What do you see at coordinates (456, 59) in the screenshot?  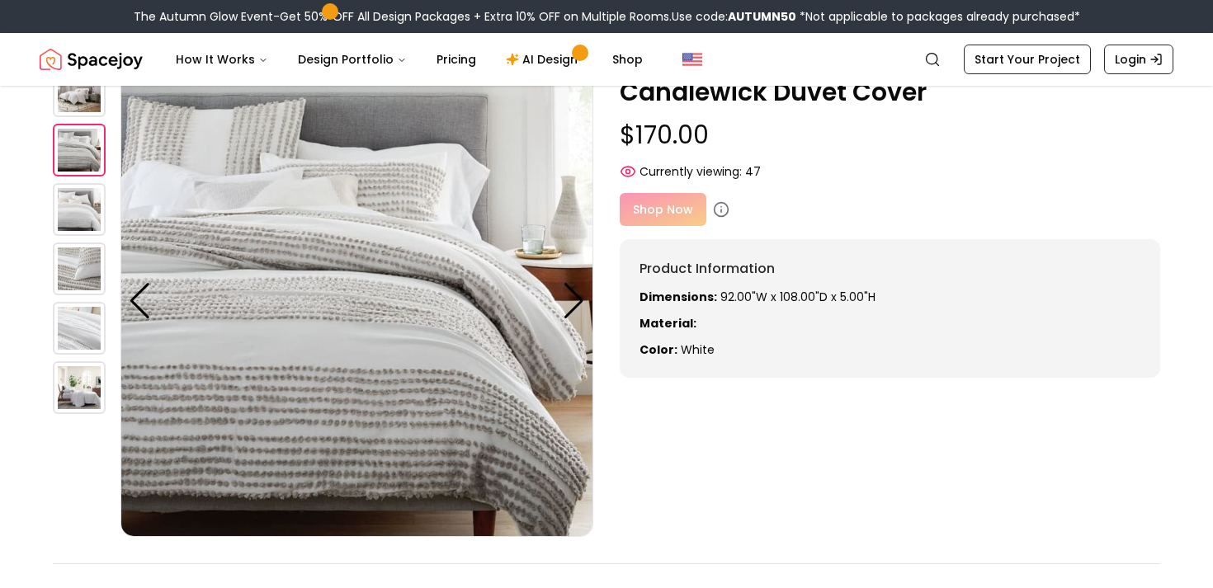 I see `a: Pricing` at bounding box center [456, 59].